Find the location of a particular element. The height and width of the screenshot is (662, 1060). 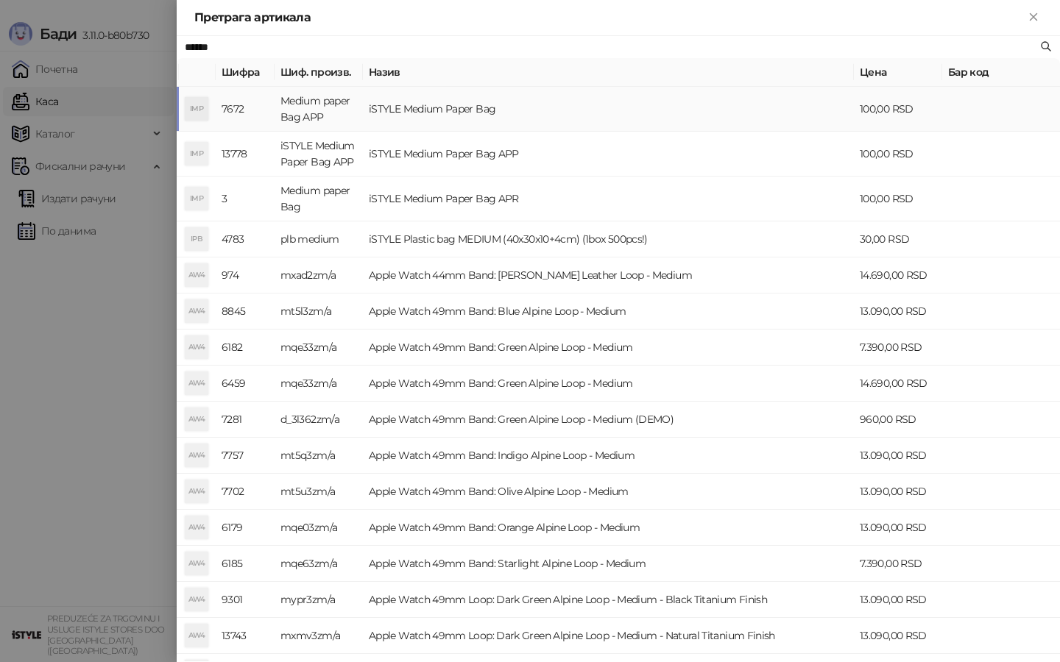

td: Medium paper Bag is located at coordinates (319, 199).